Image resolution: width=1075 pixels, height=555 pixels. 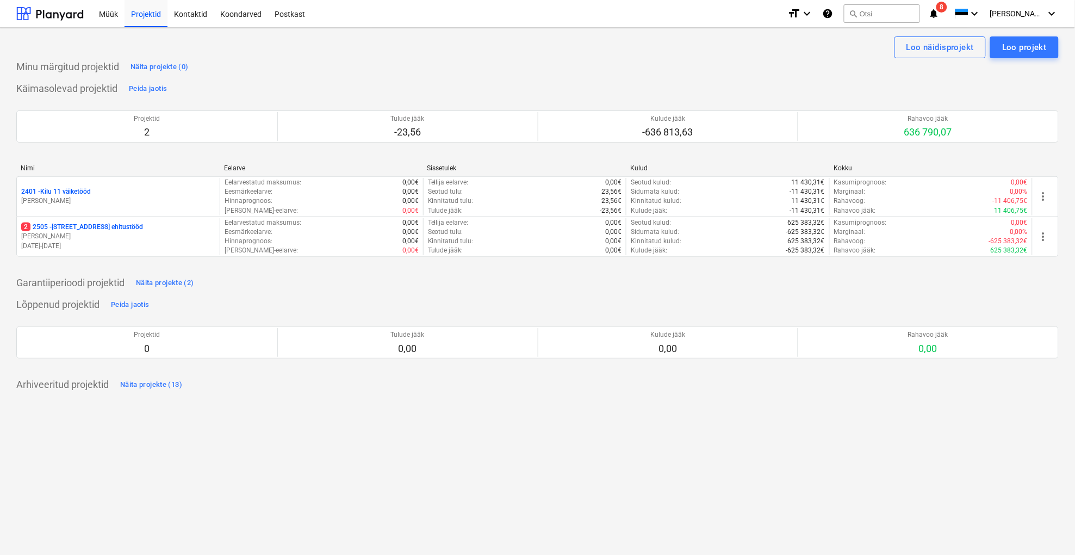 What do you see at coordinates (118, 168) in the screenshot?
I see `div: Nimi` at bounding box center [118, 168].